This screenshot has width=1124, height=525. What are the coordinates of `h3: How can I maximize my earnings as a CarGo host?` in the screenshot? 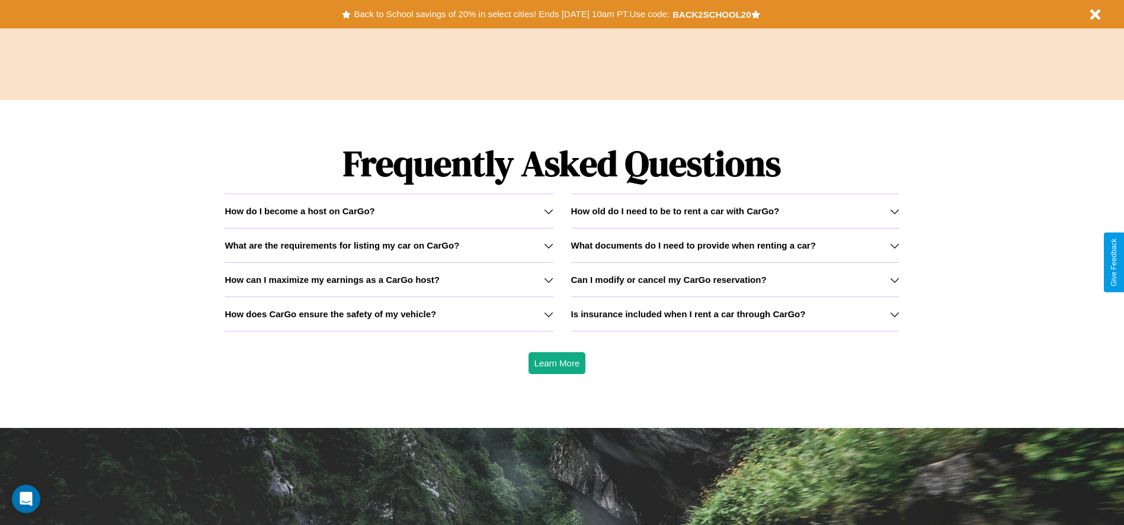 It's located at (332, 280).